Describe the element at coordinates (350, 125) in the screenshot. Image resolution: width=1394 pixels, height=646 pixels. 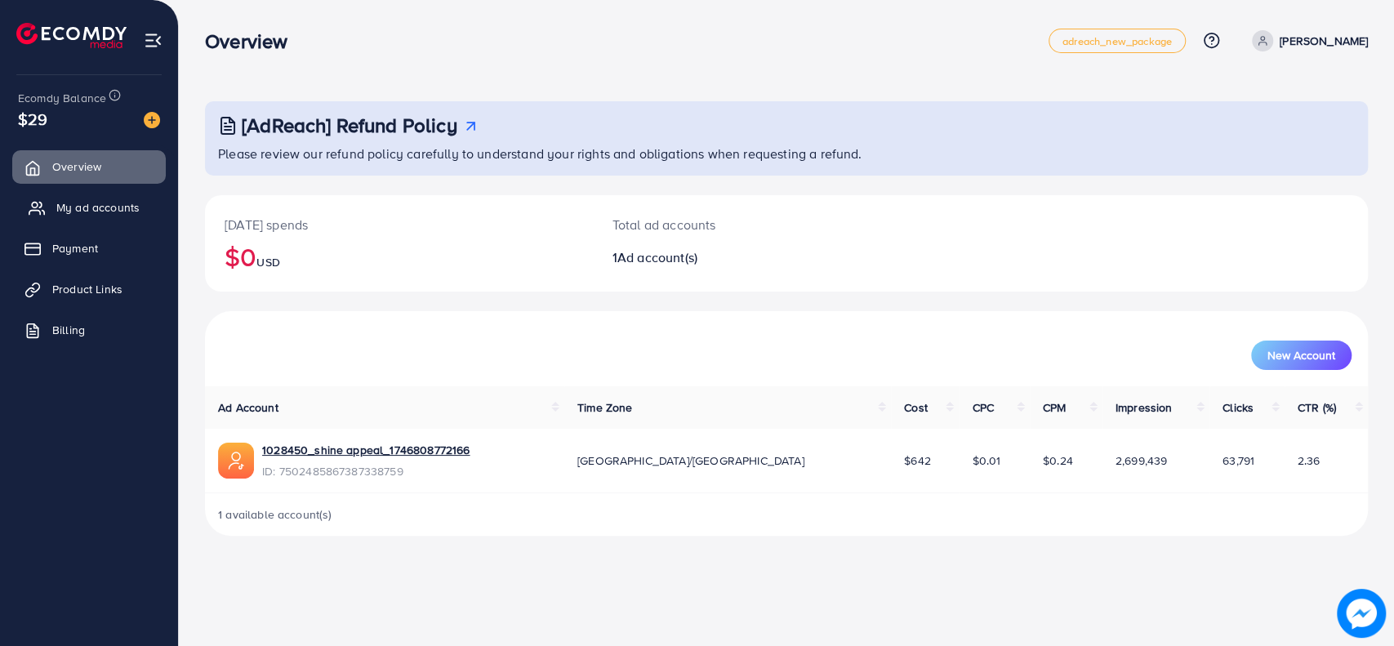
I see `h3: [AdReach] Refund Policy` at that location.